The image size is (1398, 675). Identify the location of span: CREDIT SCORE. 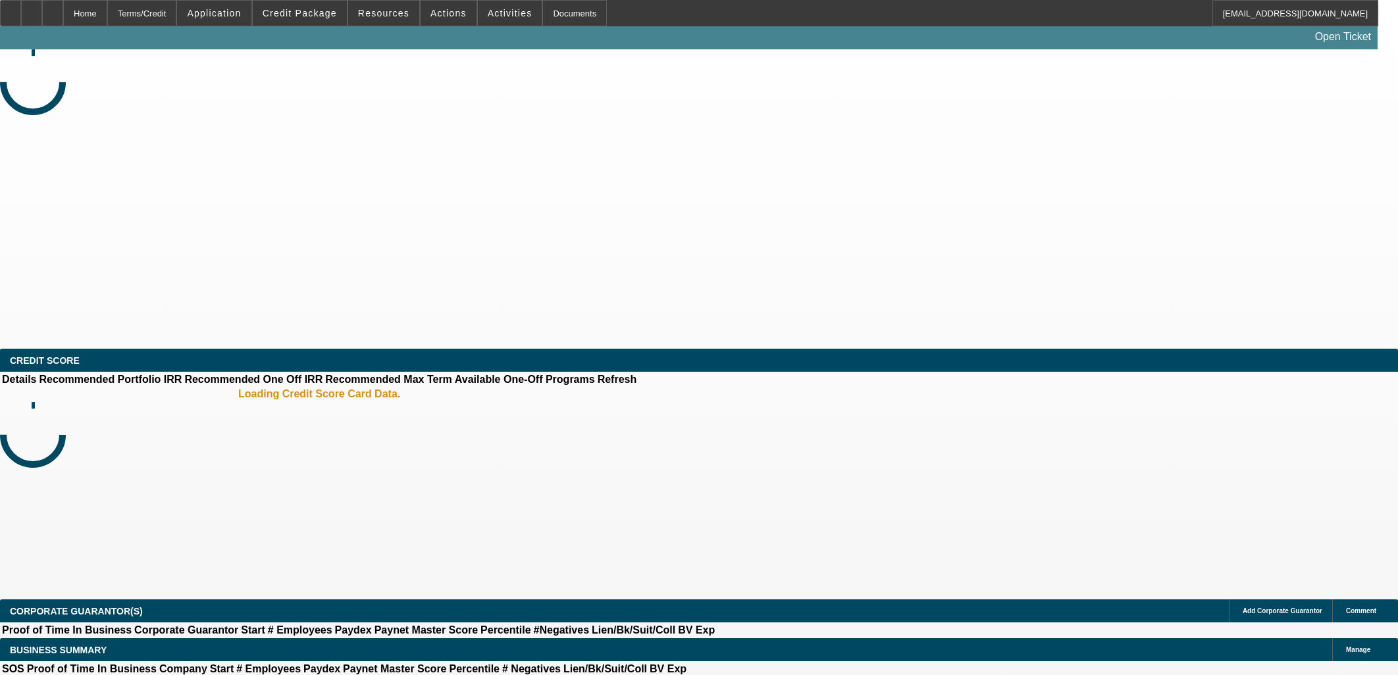
(45, 361).